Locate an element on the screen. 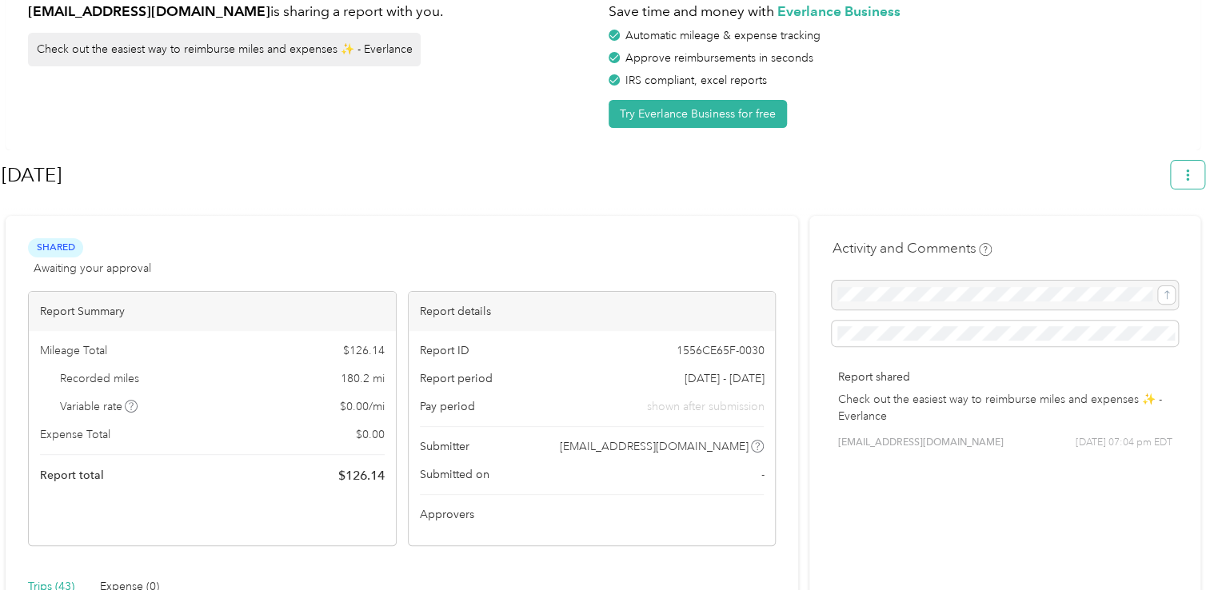 The image size is (1214, 590). h1: is sharing a report with you. is located at coordinates (313, 11).